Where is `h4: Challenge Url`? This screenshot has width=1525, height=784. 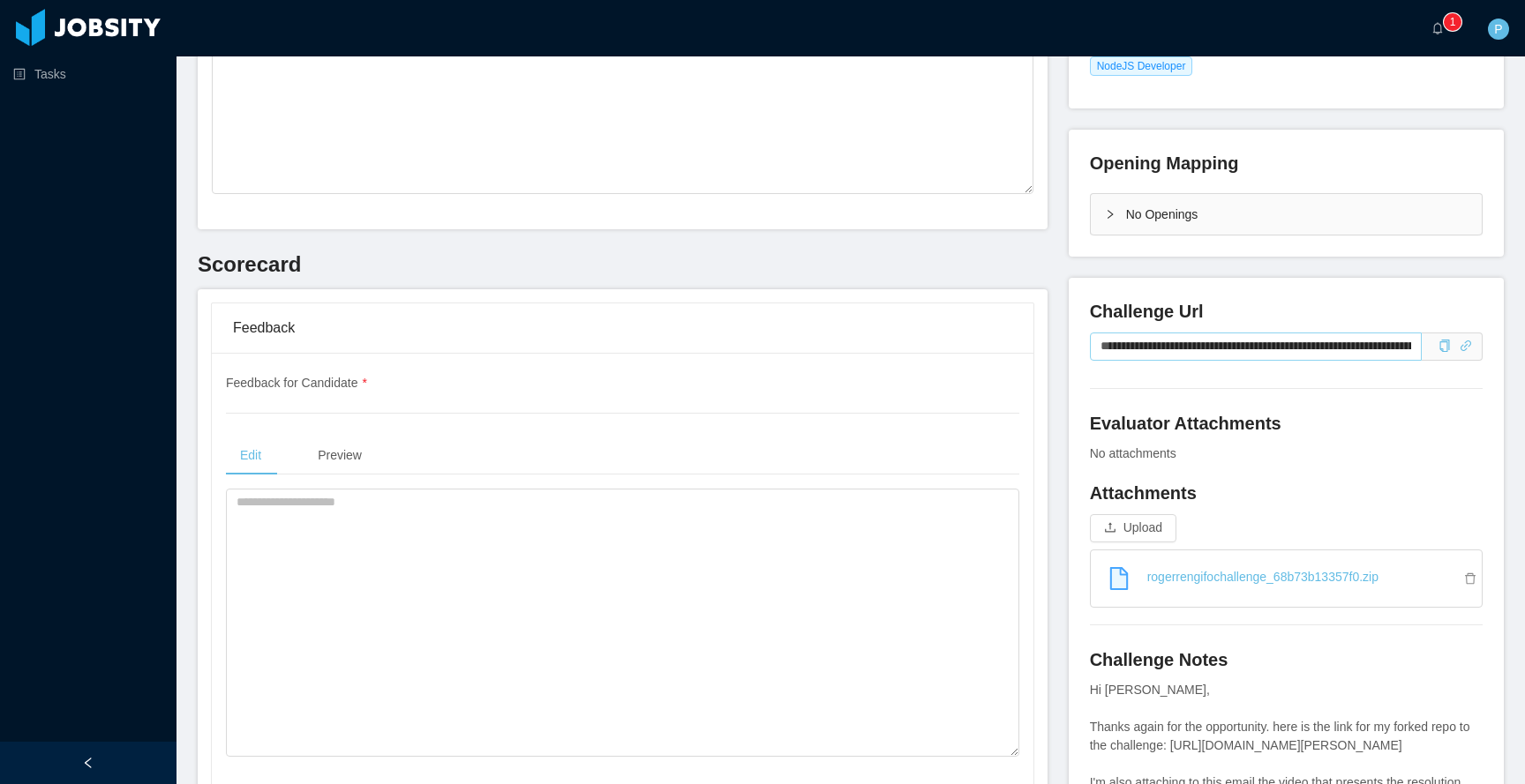
h4: Challenge Url is located at coordinates (1286, 312).